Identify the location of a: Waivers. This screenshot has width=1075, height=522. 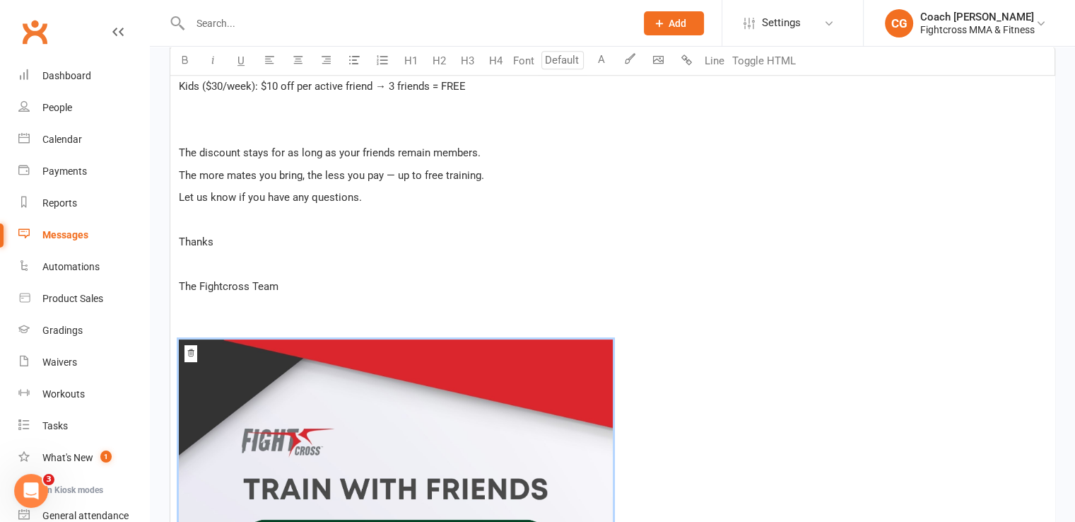
(83, 362).